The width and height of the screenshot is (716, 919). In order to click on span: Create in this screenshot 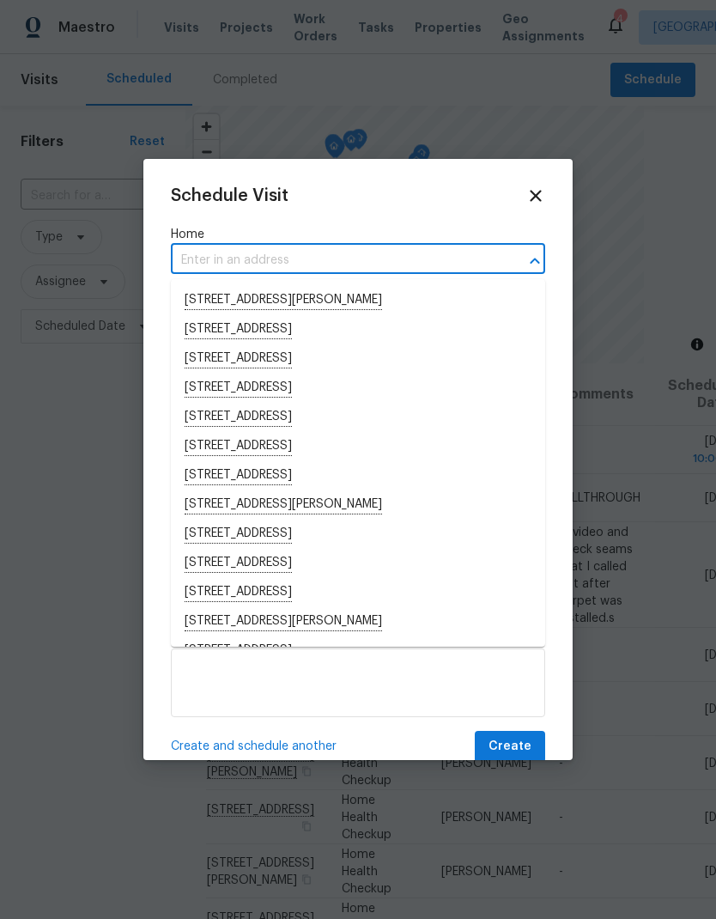, I will do `click(510, 746)`.